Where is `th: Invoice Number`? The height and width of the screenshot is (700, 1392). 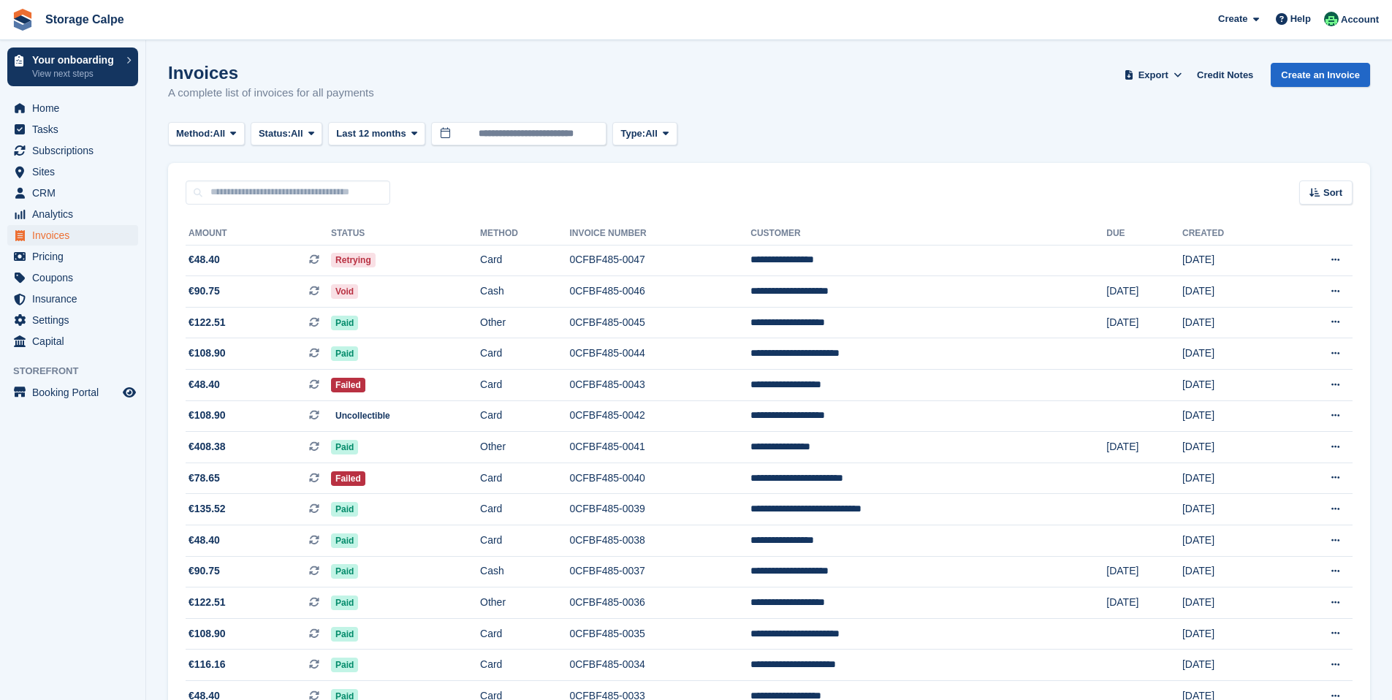 th: Invoice Number is located at coordinates (660, 234).